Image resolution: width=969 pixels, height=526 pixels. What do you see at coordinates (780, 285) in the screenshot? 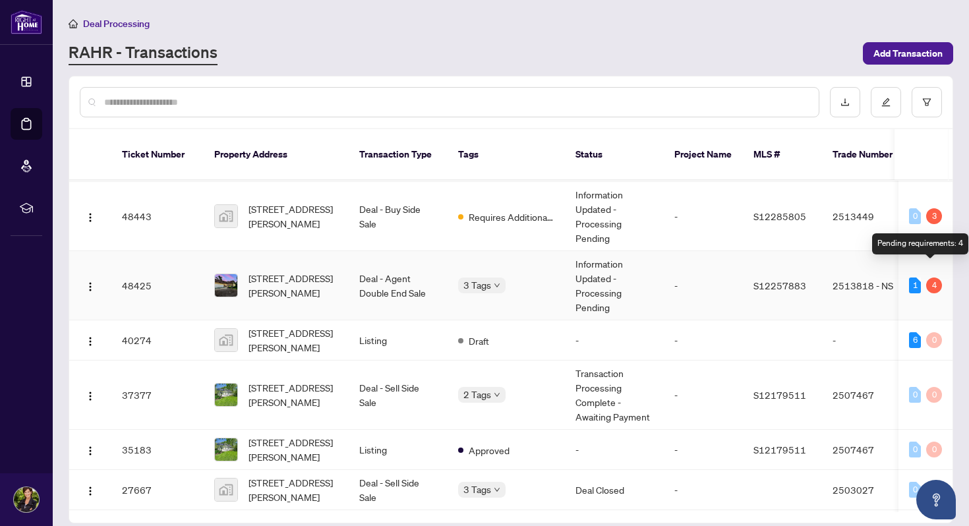
I see `span: S12257883` at bounding box center [780, 285].